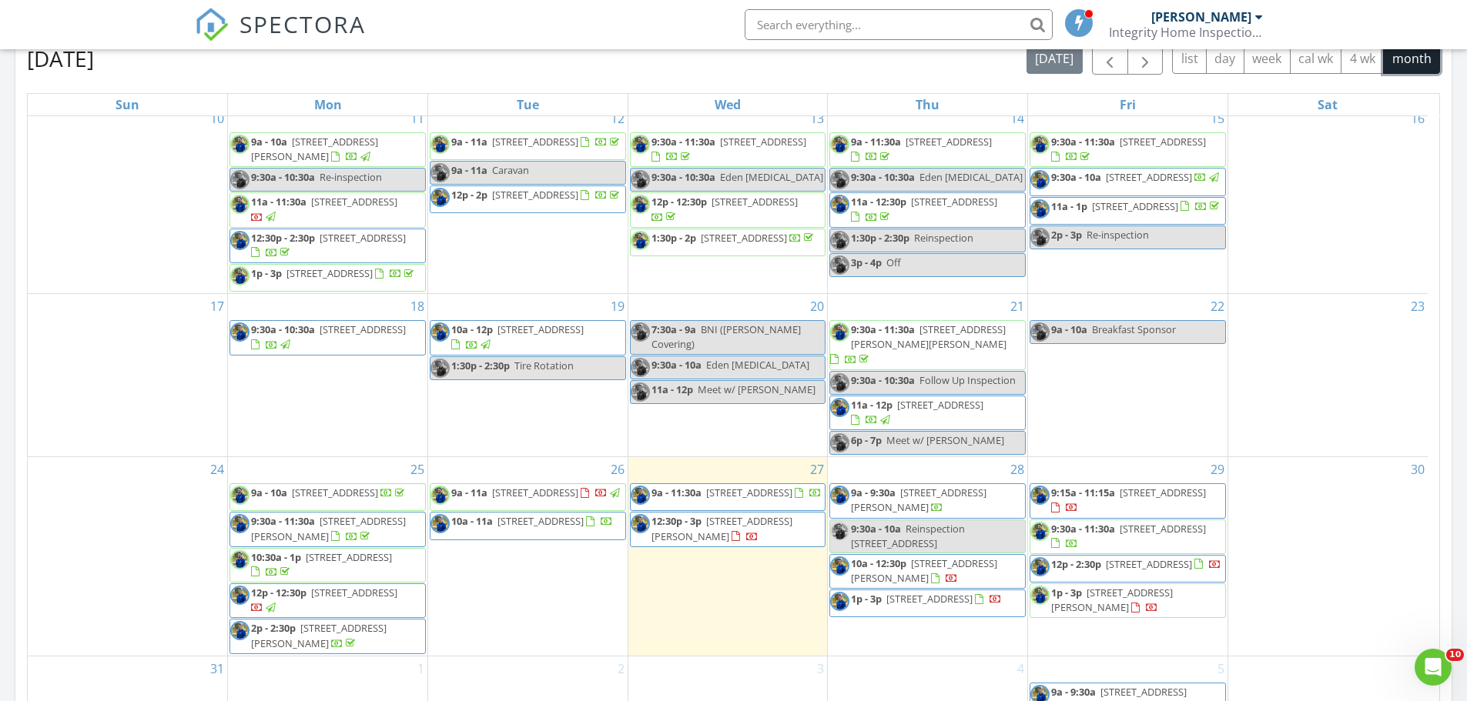  What do you see at coordinates (1066, 235) in the screenshot?
I see `span: 2p - 3p` at bounding box center [1066, 235].